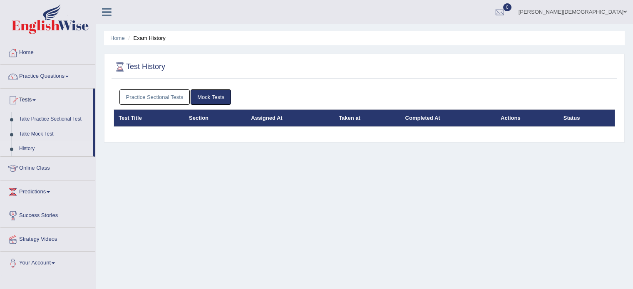 This screenshot has width=633, height=289. Describe the element at coordinates (149, 118) in the screenshot. I see `th: Test Title` at that location.